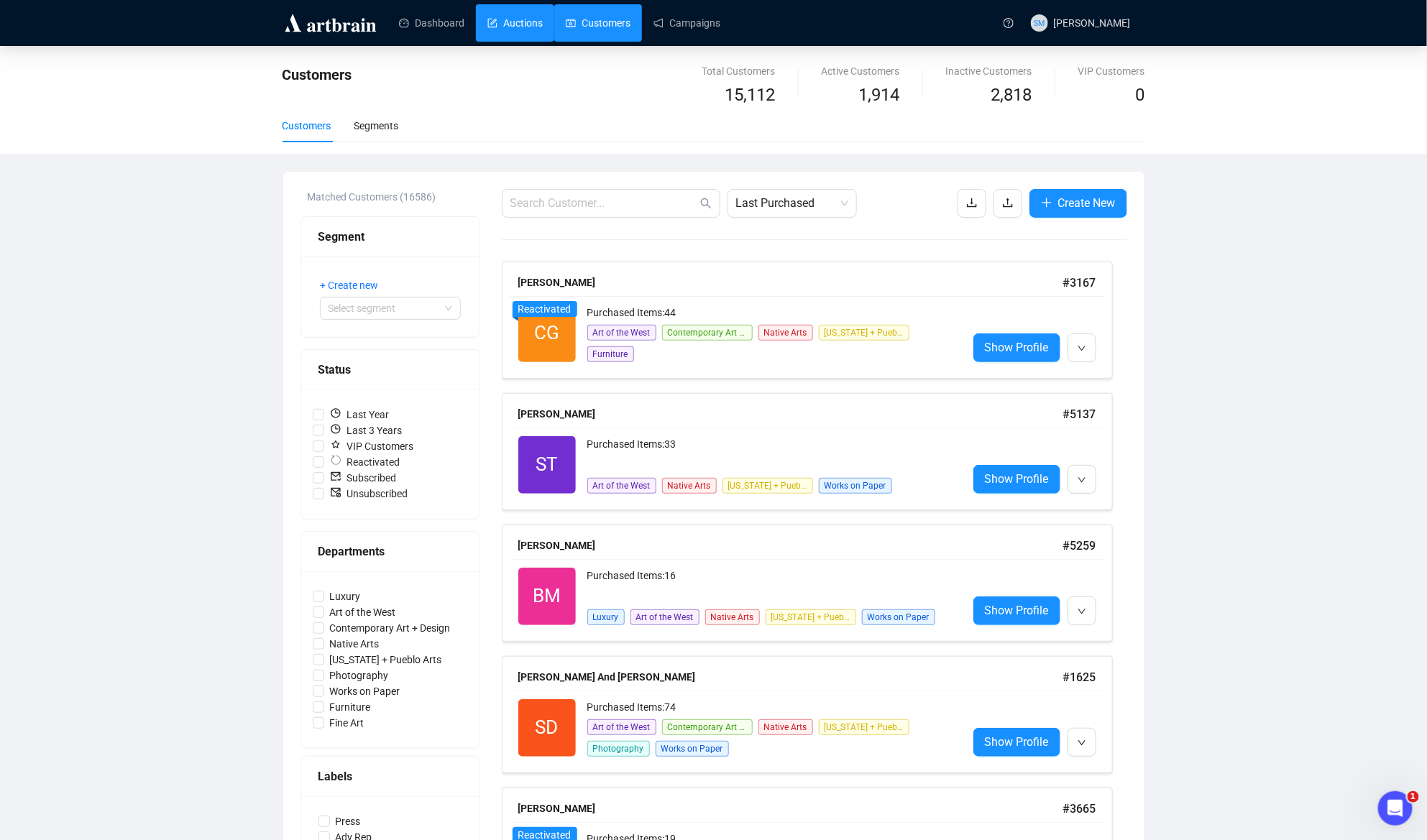  I want to click on span: # 1625, so click(1080, 677).